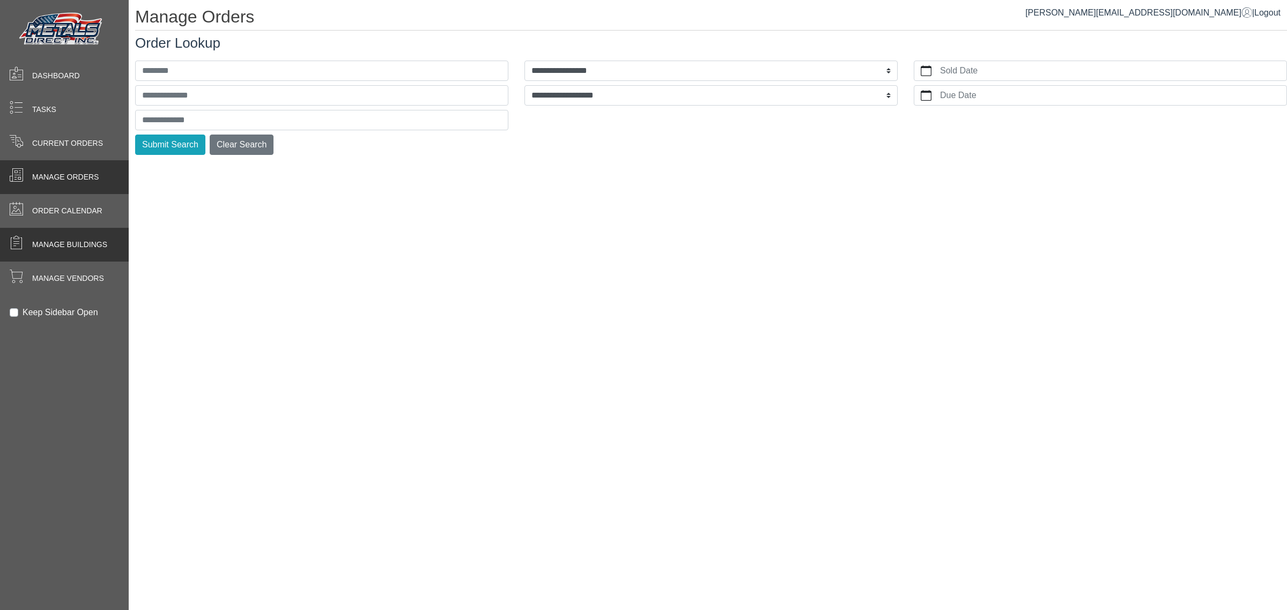 This screenshot has height=610, width=1287. Describe the element at coordinates (67, 211) in the screenshot. I see `span: Order Calendar` at that location.